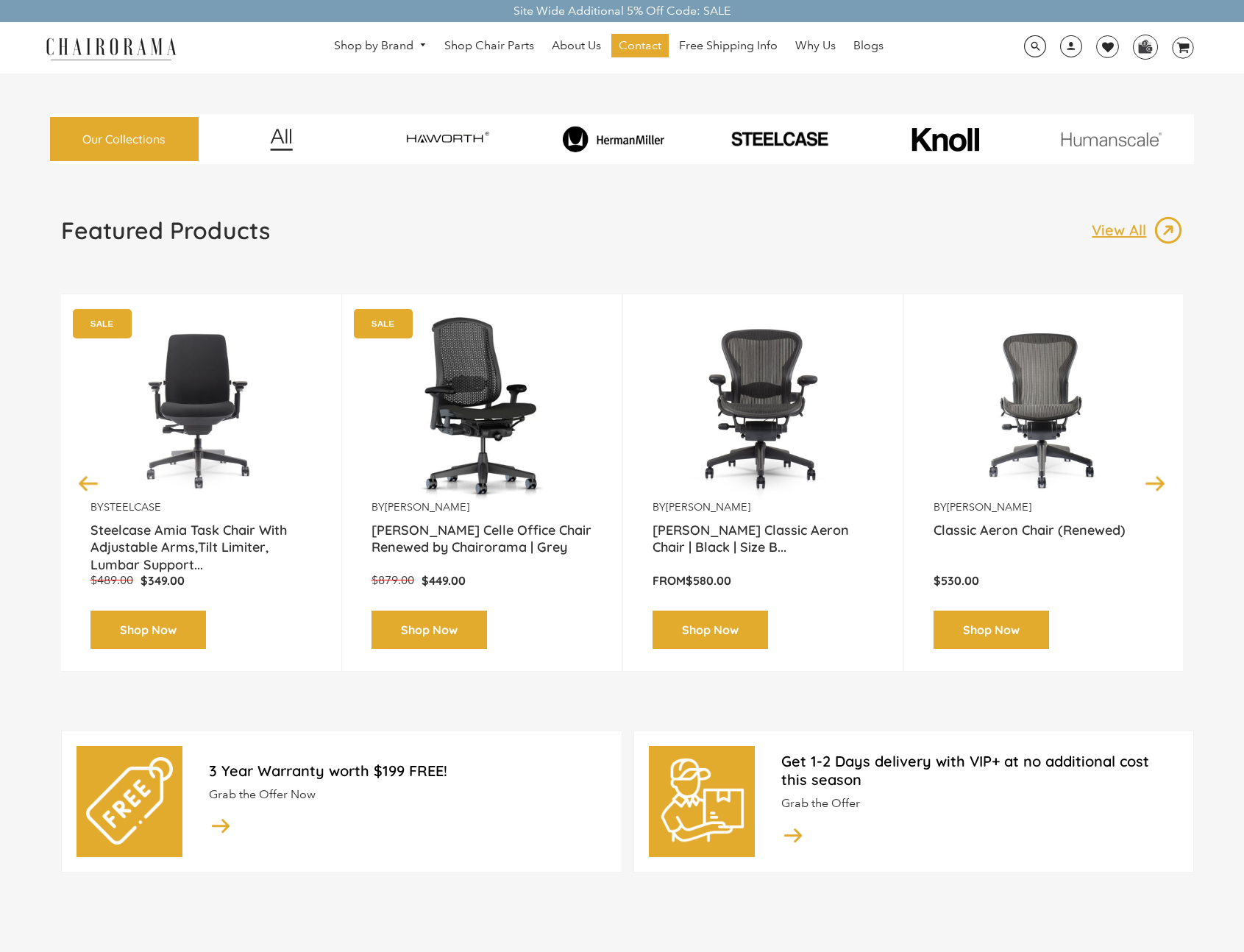 The image size is (1244, 952). Describe the element at coordinates (381, 45) in the screenshot. I see `a: Shop by Brand` at that location.